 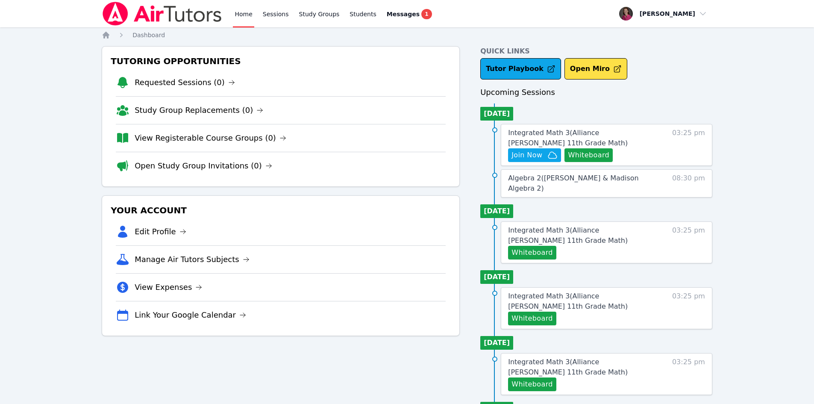 What do you see at coordinates (192, 259) in the screenshot?
I see `a: Manage Air Tutors Subjects` at bounding box center [192, 259].